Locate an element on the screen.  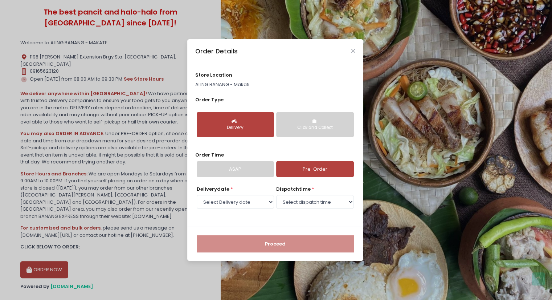
div: Delivery is located at coordinates (235, 128).